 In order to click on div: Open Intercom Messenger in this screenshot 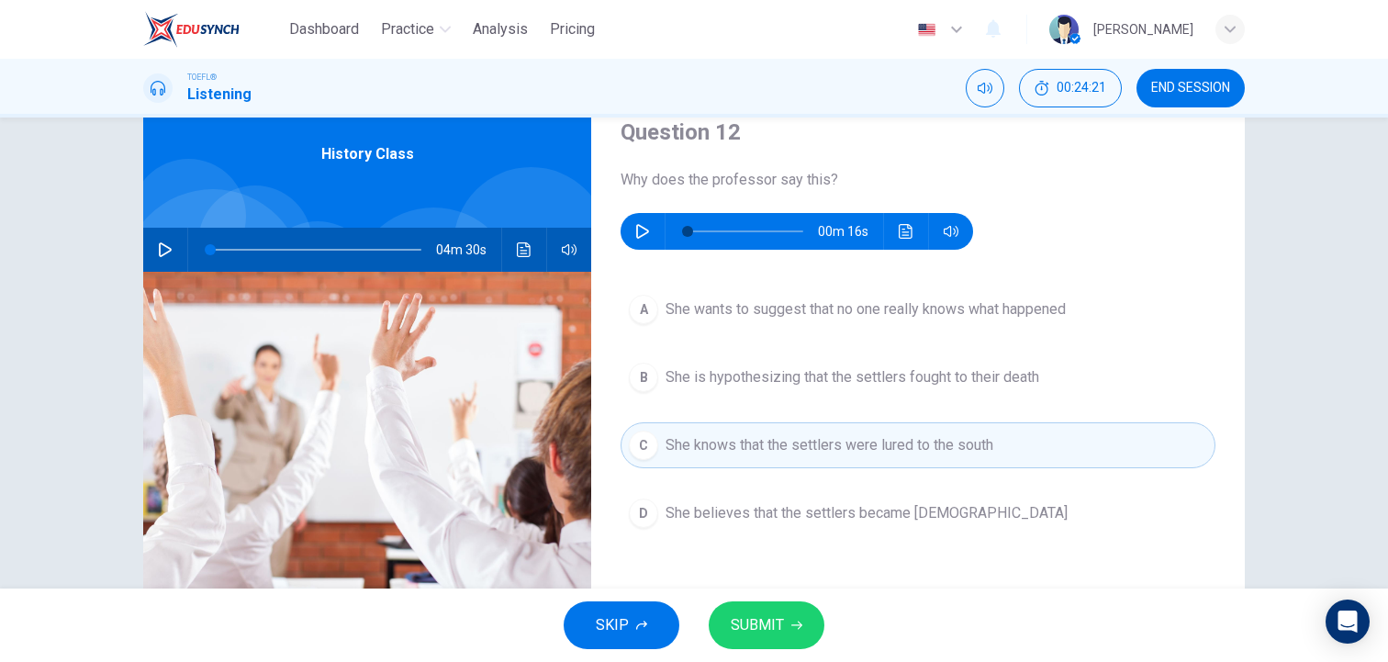, I will do `click(1348, 622)`.